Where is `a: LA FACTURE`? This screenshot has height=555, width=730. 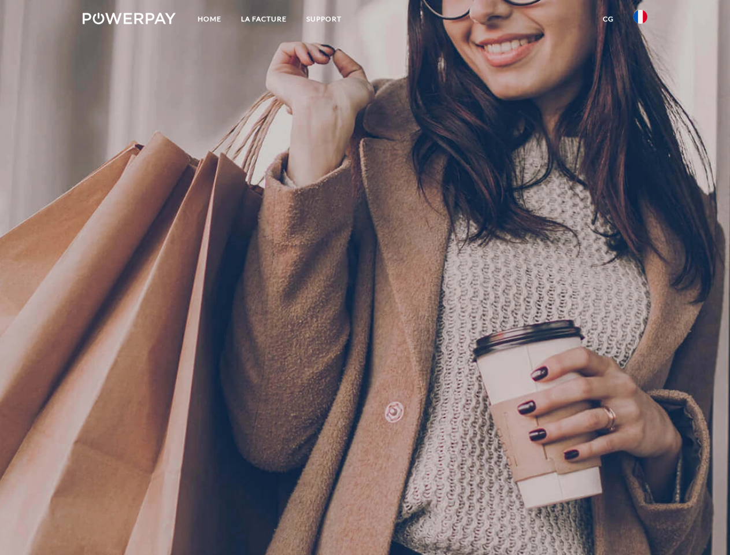
a: LA FACTURE is located at coordinates (264, 19).